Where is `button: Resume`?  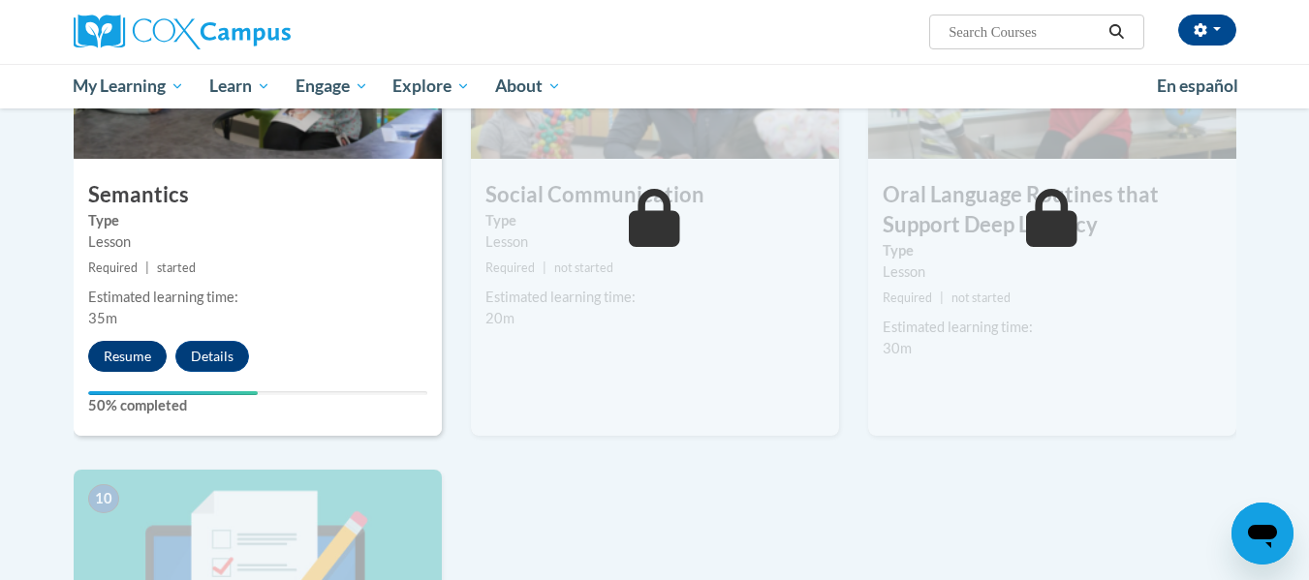
button: Resume is located at coordinates (127, 357).